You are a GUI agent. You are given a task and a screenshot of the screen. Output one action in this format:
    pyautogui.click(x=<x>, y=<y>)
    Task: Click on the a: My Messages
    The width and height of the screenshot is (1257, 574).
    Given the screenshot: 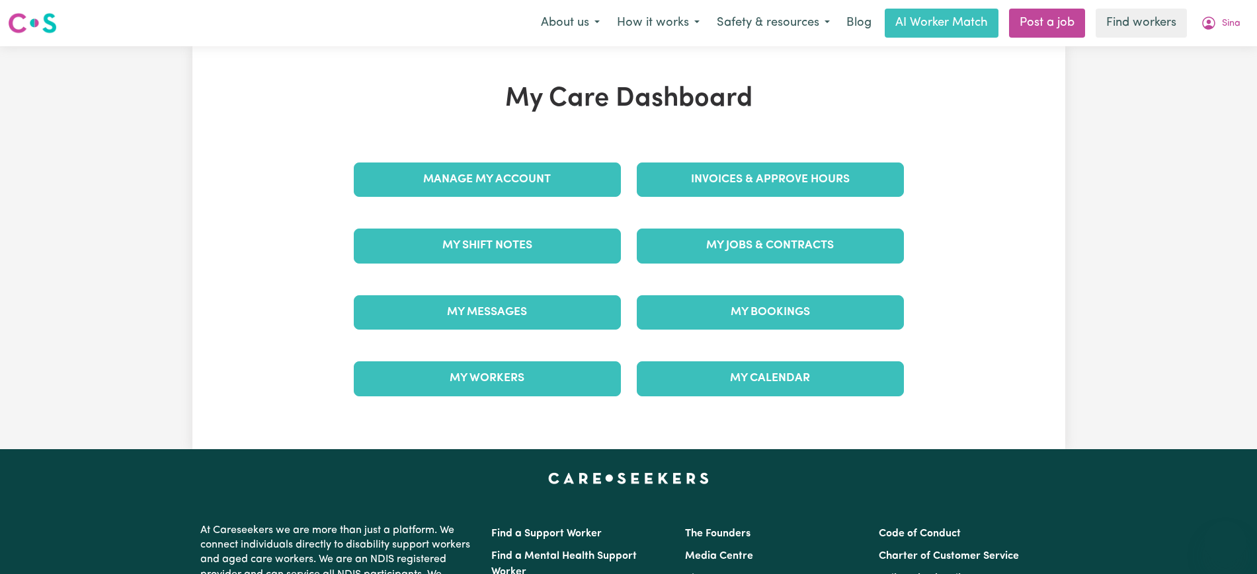 What is the action you would take?
    pyautogui.click(x=487, y=313)
    